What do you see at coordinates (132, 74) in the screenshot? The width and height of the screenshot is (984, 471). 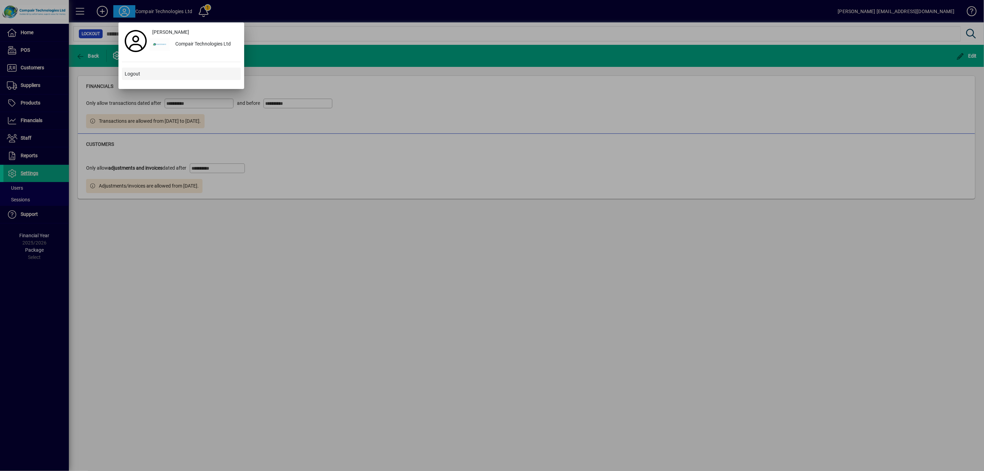 I see `span: Logout` at bounding box center [132, 74].